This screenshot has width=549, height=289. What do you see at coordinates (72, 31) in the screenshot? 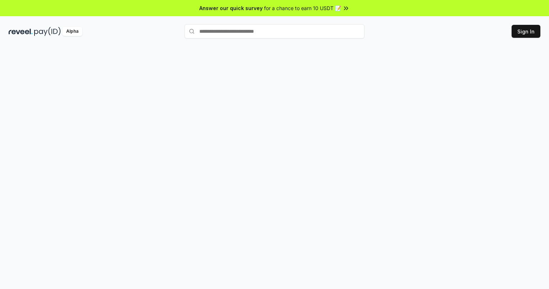
I see `div: Alpha` at bounding box center [72, 31].